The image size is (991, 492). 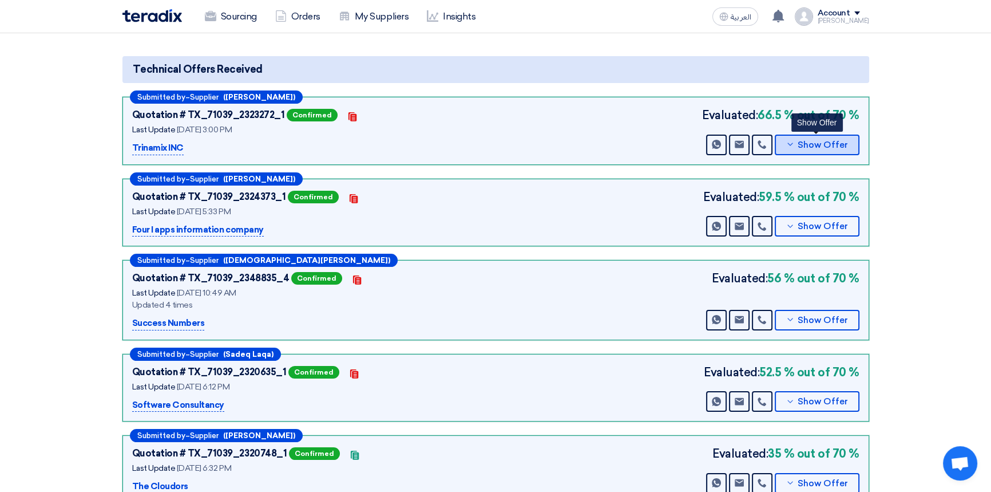 I want to click on b: 66.5 % out of 70 %, so click(x=808, y=115).